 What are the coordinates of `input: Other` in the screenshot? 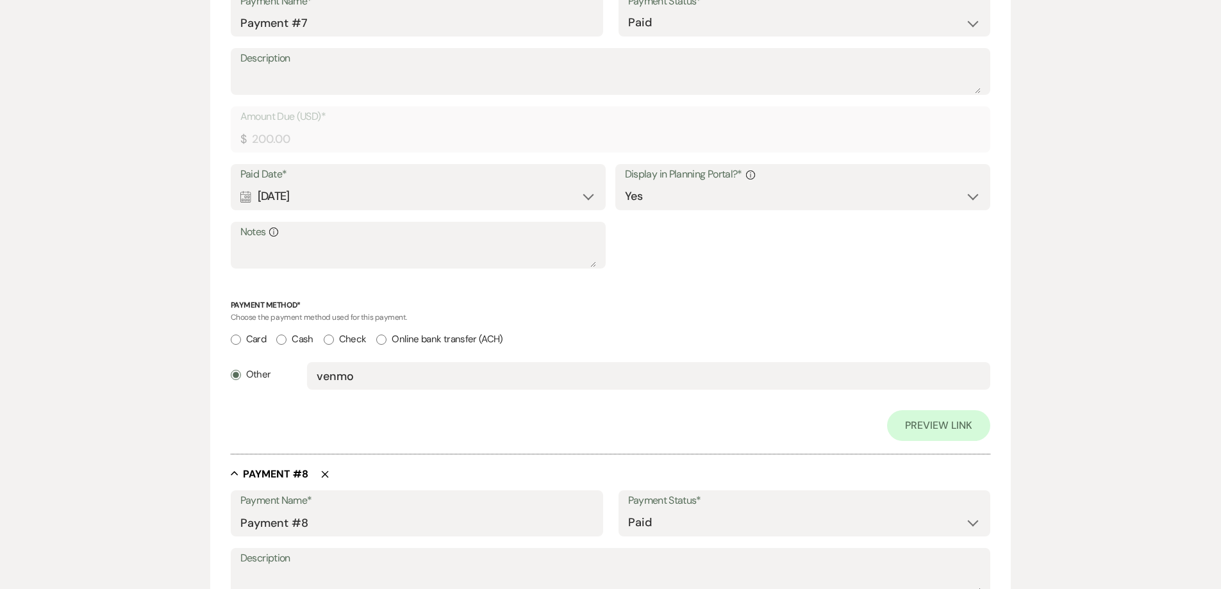 It's located at (236, 375).